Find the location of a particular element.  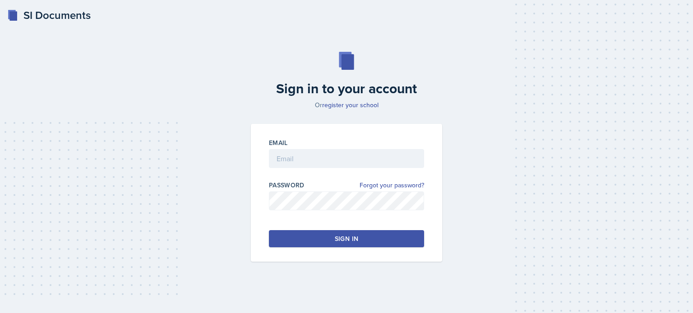

a: register your school is located at coordinates (350, 105).